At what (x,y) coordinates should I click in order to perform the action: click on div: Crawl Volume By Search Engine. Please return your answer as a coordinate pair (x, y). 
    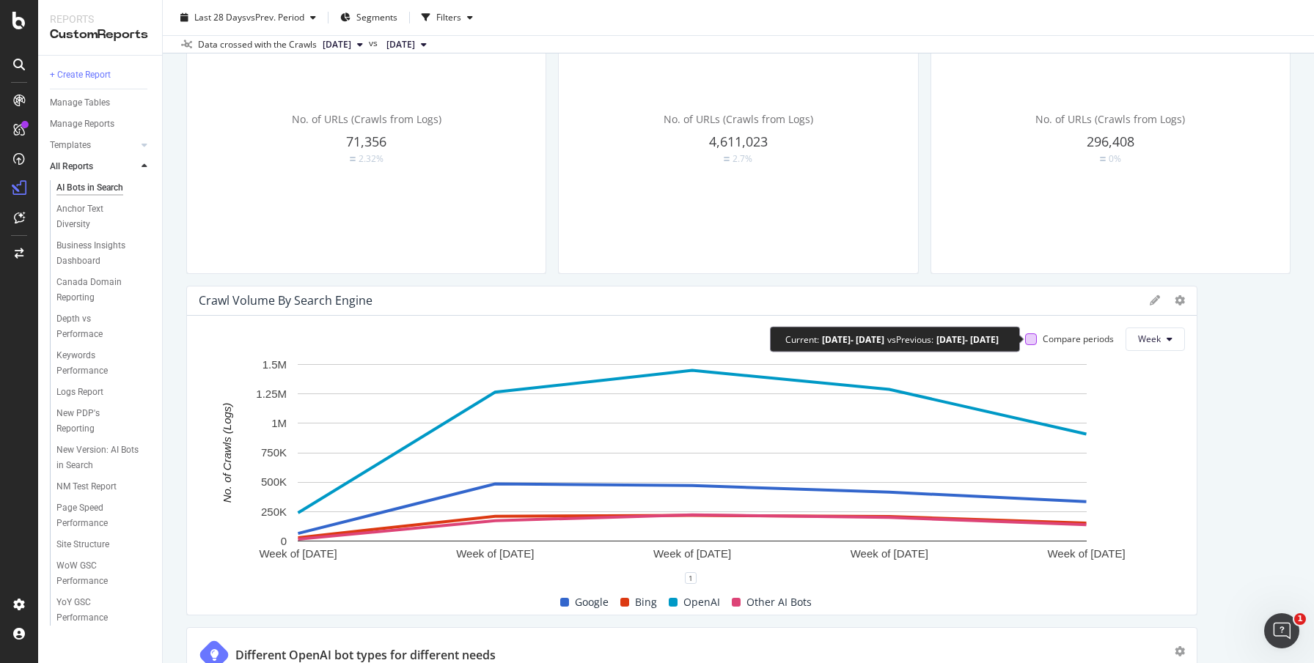
    Looking at the image, I should click on (285, 301).